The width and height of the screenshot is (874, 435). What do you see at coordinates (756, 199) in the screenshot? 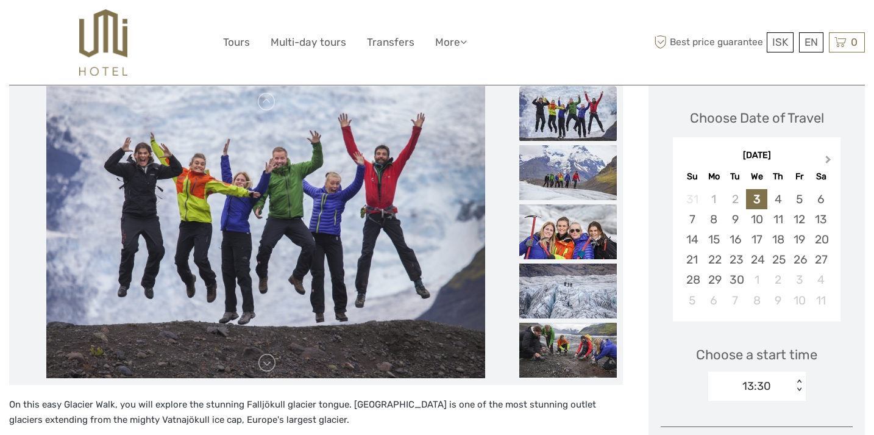
I see `div: Choose Wednesday, September 3rd, 2025` at bounding box center [756, 199].